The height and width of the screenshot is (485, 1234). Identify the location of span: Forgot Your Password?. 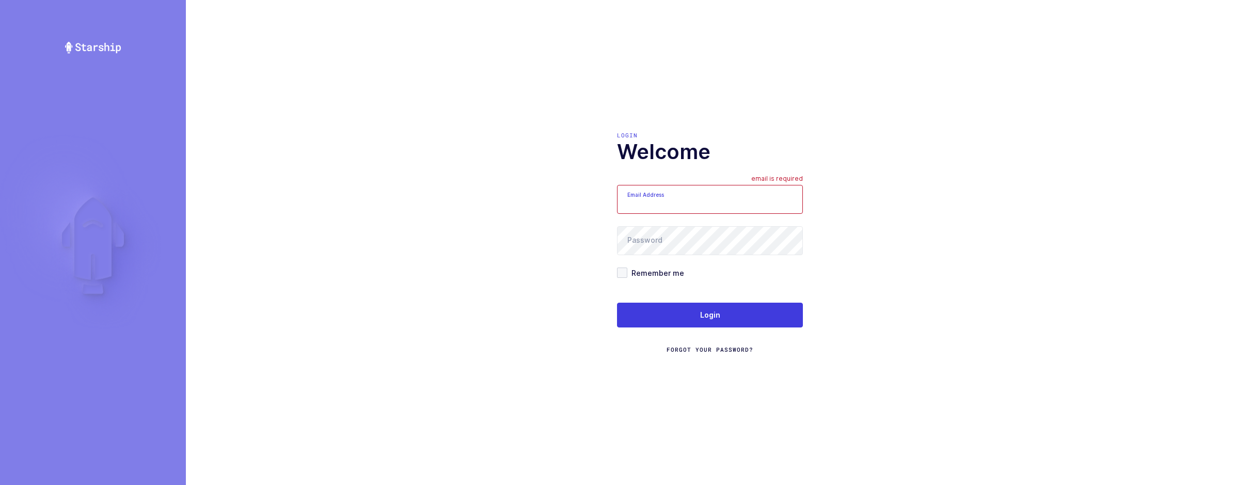
(710, 350).